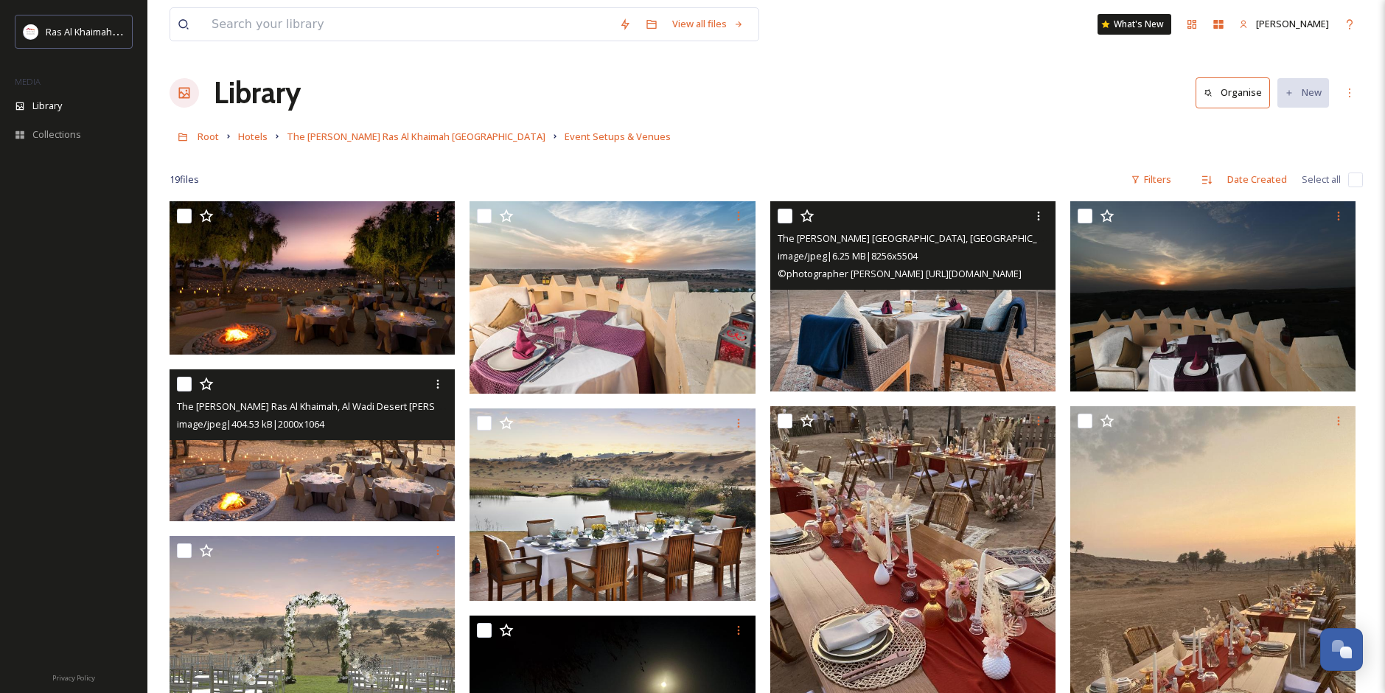 This screenshot has height=693, width=1385. What do you see at coordinates (251, 424) in the screenshot?
I see `span: image/jpeg | 404.53 kB | 2000 x 1064` at bounding box center [251, 424].